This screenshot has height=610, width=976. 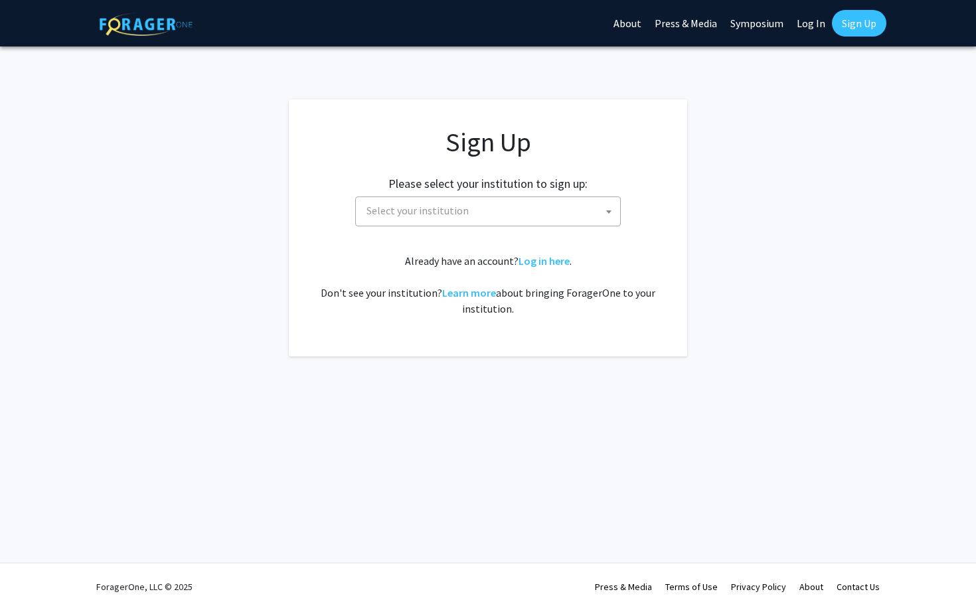 What do you see at coordinates (759, 587) in the screenshot?
I see `a: Privacy Policy` at bounding box center [759, 587].